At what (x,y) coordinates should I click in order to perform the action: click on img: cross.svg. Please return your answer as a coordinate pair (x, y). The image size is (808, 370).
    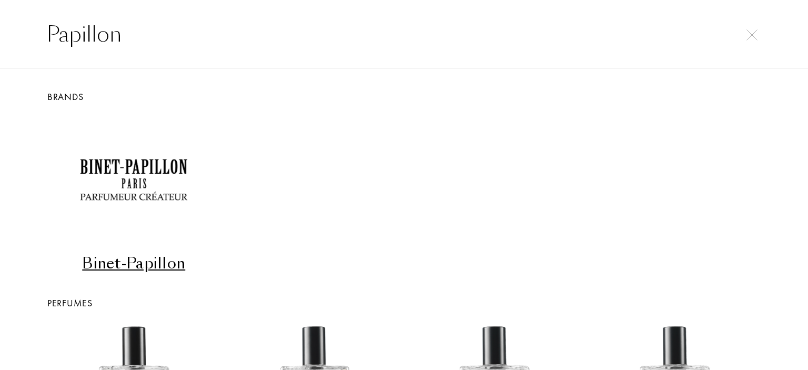
    Looking at the image, I should click on (752, 35).